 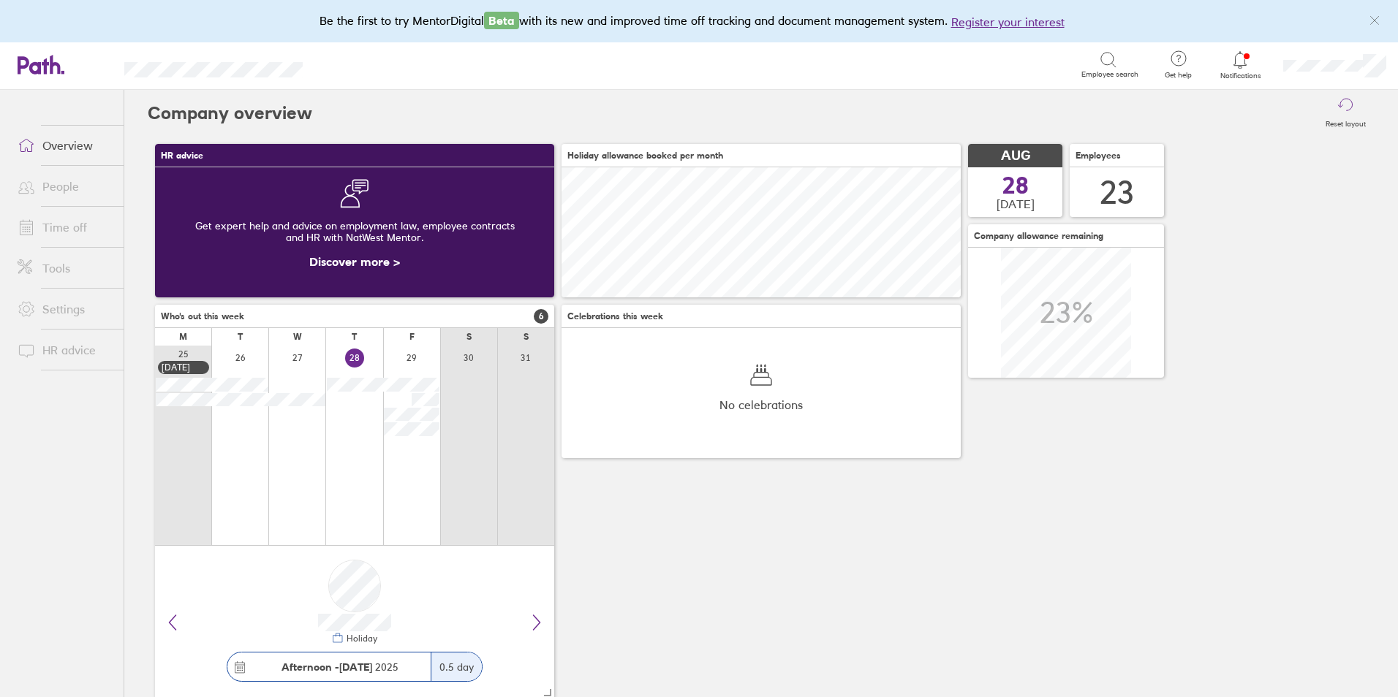 I want to click on span: HR advice, so click(x=182, y=156).